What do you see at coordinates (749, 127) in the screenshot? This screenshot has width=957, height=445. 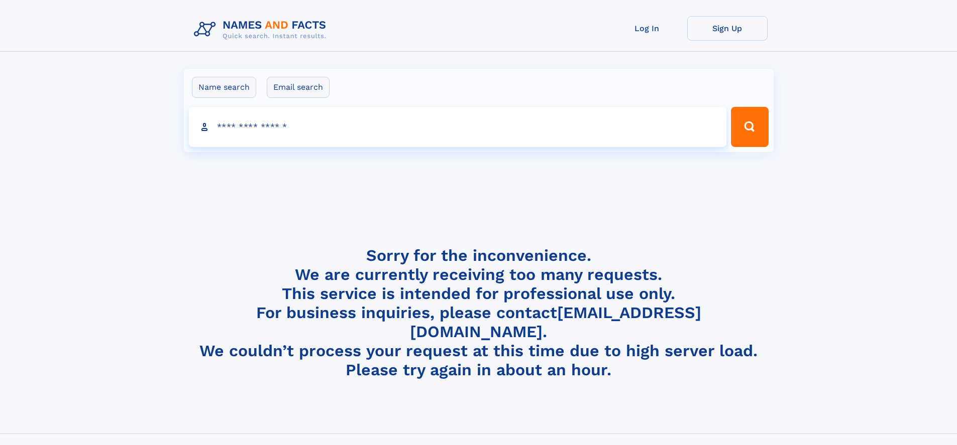 I see `button: Search Button` at bounding box center [749, 127].